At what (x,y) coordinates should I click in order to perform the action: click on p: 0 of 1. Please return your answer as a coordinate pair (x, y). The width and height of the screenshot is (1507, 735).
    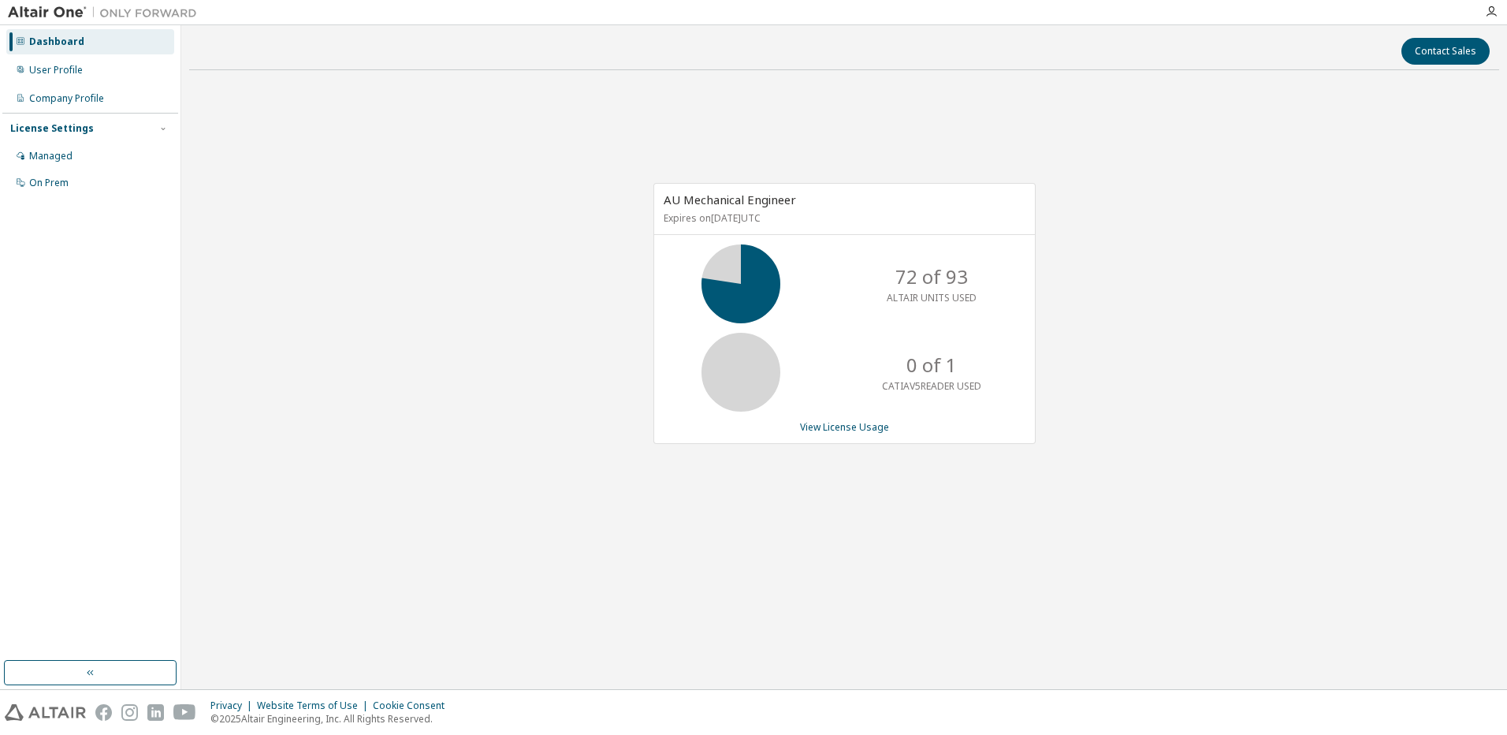
    Looking at the image, I should click on (932, 365).